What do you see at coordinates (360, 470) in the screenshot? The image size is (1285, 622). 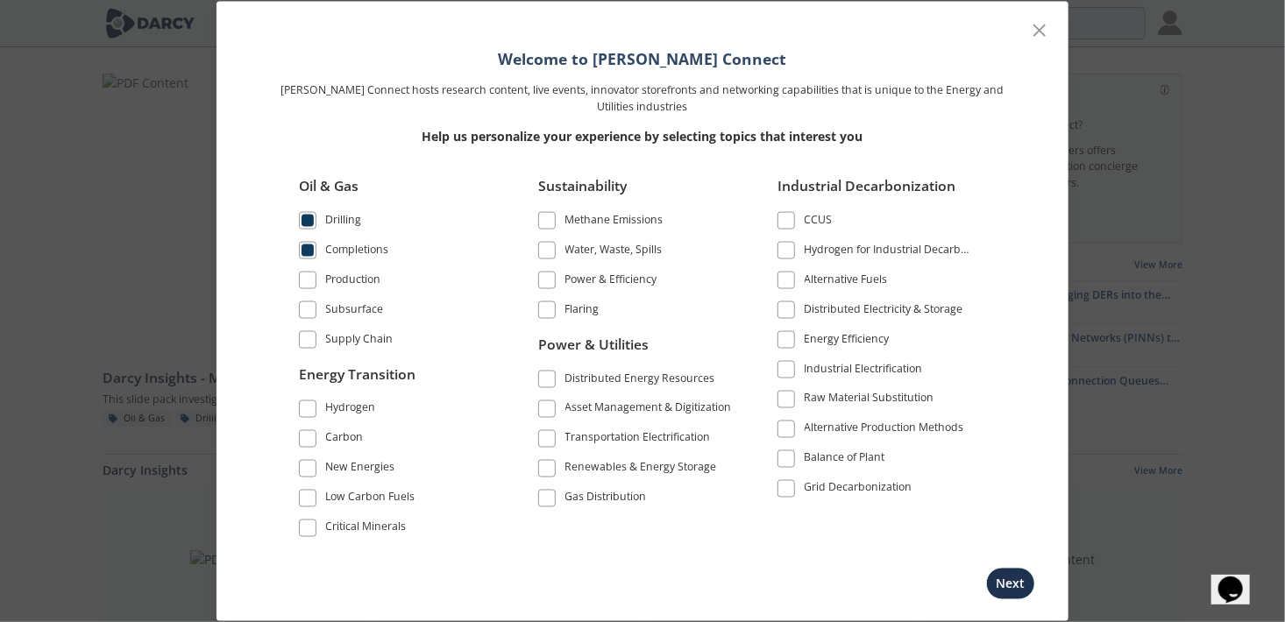 I see `div: New Energies` at bounding box center [360, 470].